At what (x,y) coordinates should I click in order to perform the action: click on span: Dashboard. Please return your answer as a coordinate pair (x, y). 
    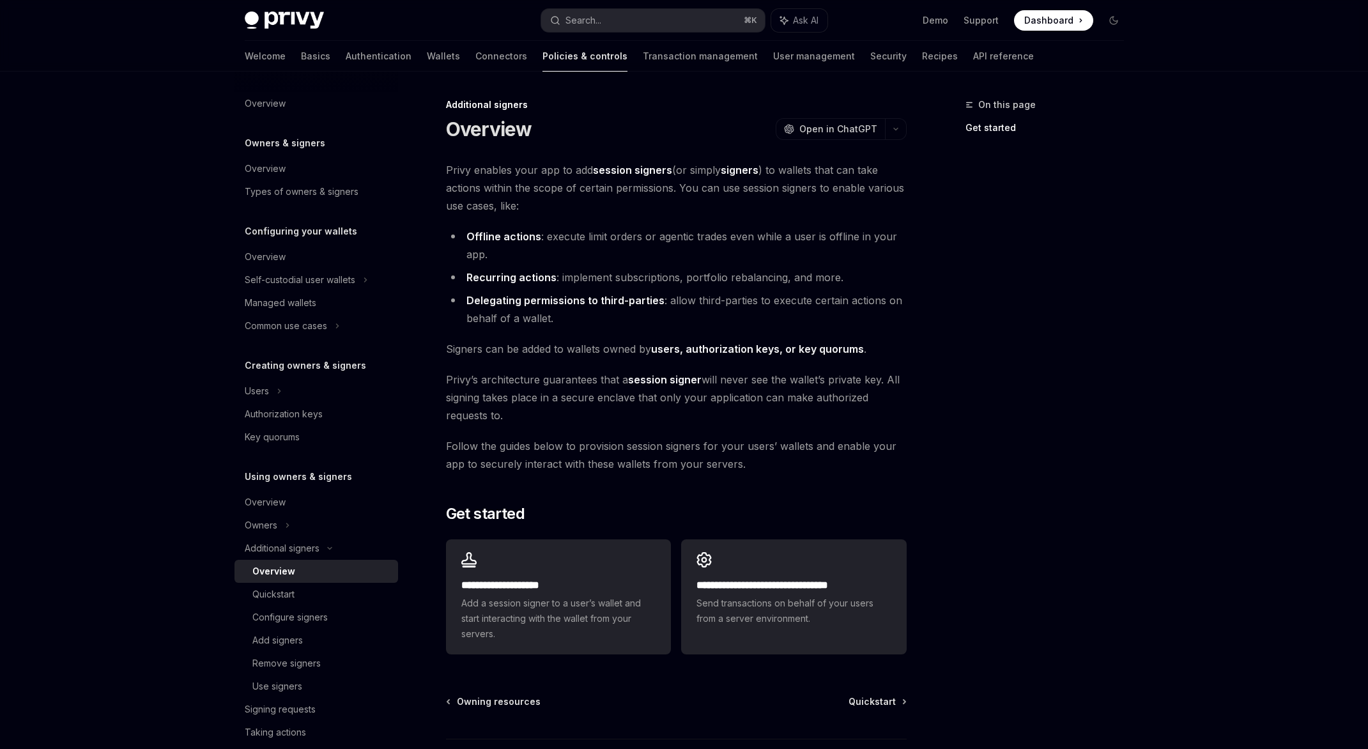
    Looking at the image, I should click on (1049, 20).